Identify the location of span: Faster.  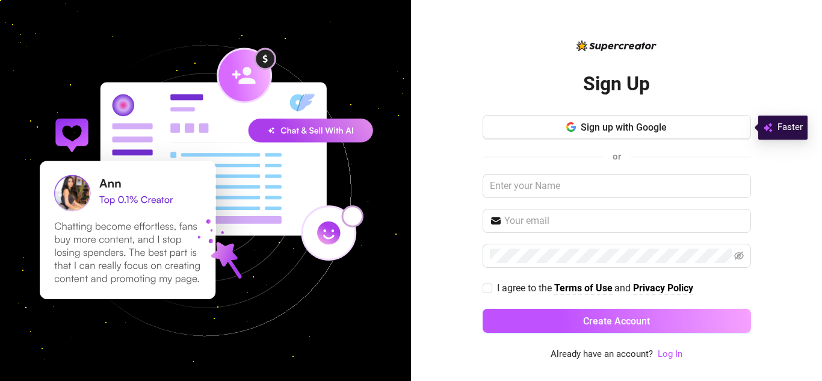
(790, 128).